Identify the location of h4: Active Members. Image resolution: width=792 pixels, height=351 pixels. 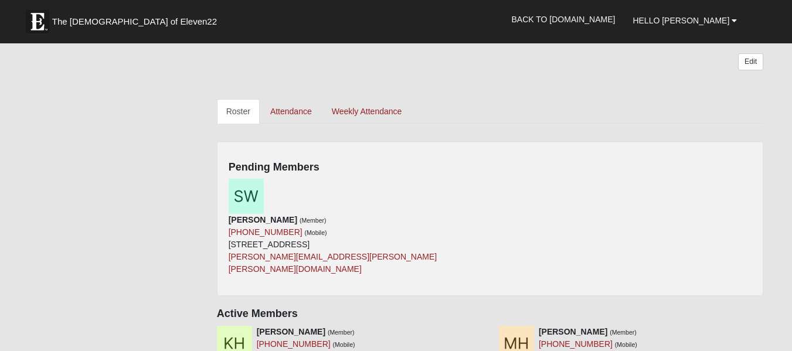
(490, 314).